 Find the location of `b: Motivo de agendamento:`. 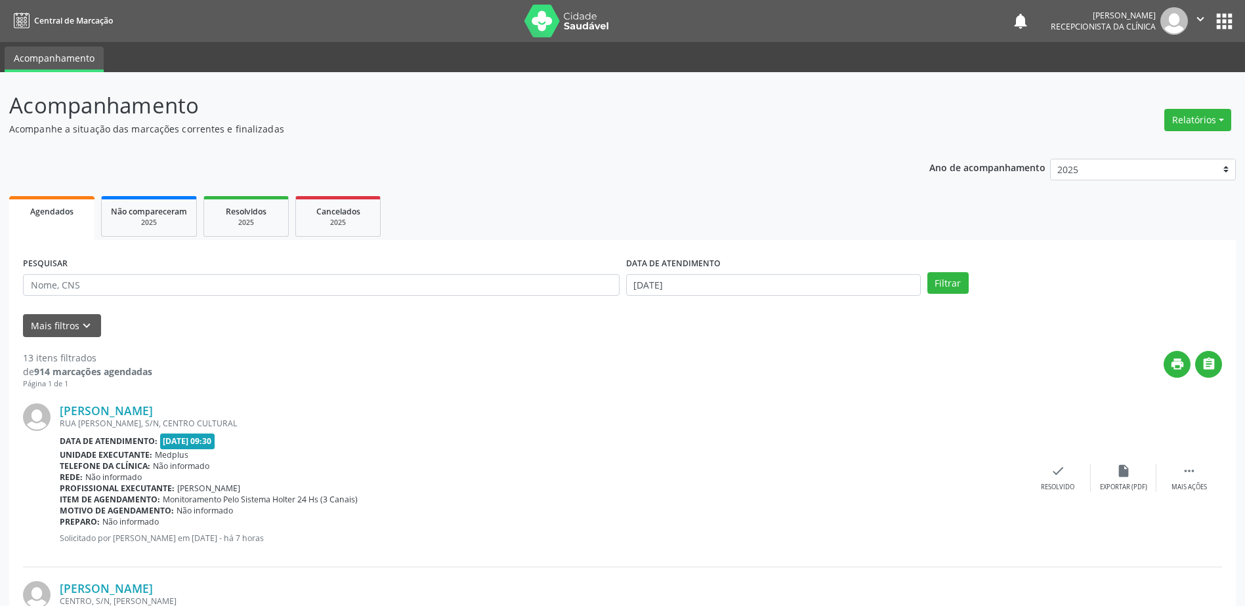

b: Motivo de agendamento: is located at coordinates (117, 510).